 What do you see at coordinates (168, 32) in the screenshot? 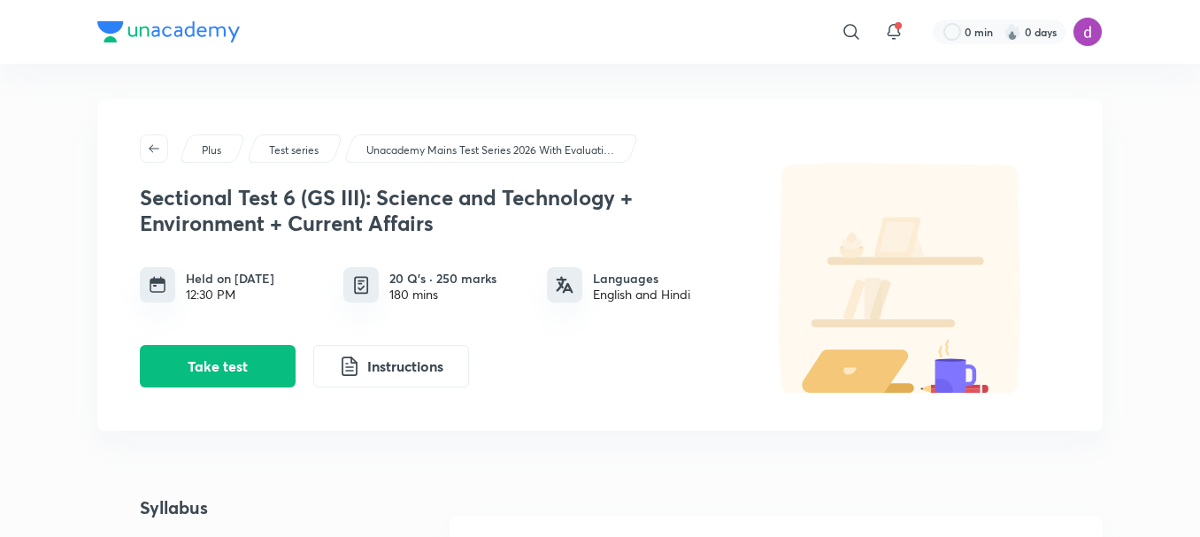
I see `img: Company Logo` at bounding box center [168, 32].